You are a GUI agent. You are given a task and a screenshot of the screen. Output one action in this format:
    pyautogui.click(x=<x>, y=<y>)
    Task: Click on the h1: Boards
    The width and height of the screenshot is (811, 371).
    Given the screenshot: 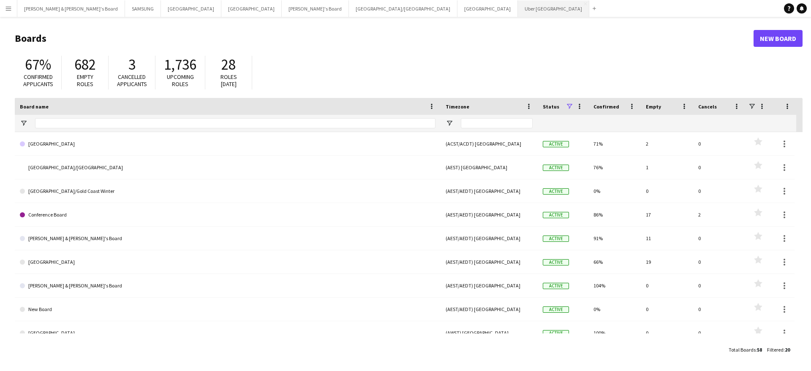 What is the action you would take?
    pyautogui.click(x=384, y=38)
    